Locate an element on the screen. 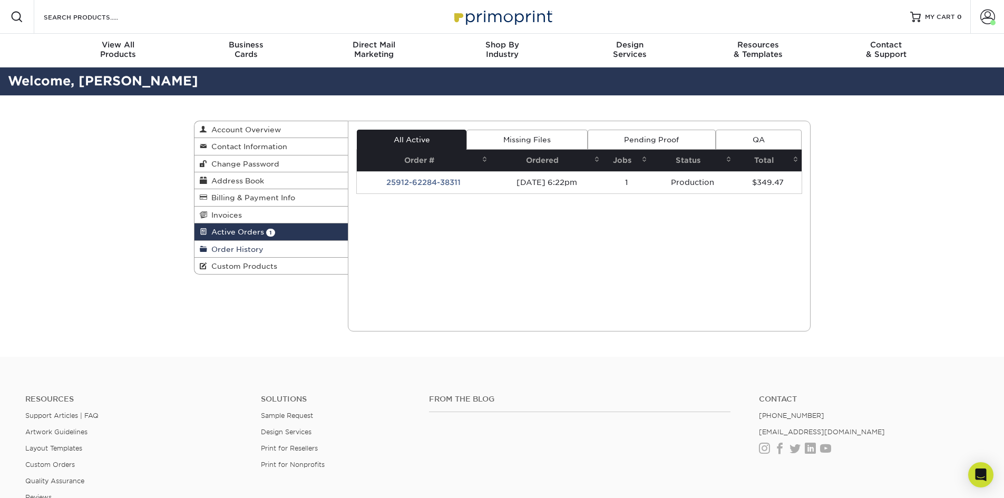 The image size is (1004, 498). a: Order History is located at coordinates (271, 249).